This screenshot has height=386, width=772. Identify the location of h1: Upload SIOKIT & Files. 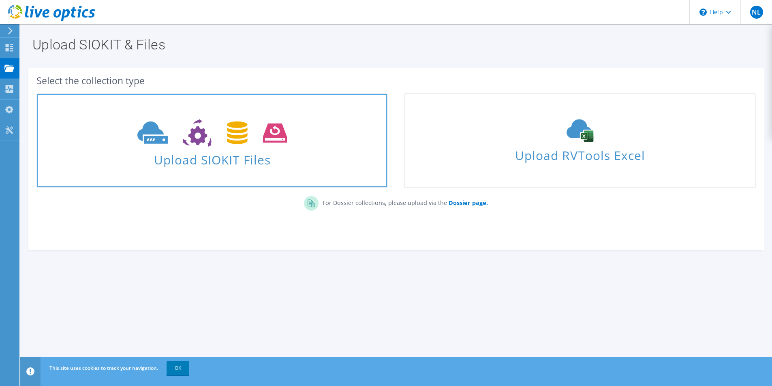
(394, 45).